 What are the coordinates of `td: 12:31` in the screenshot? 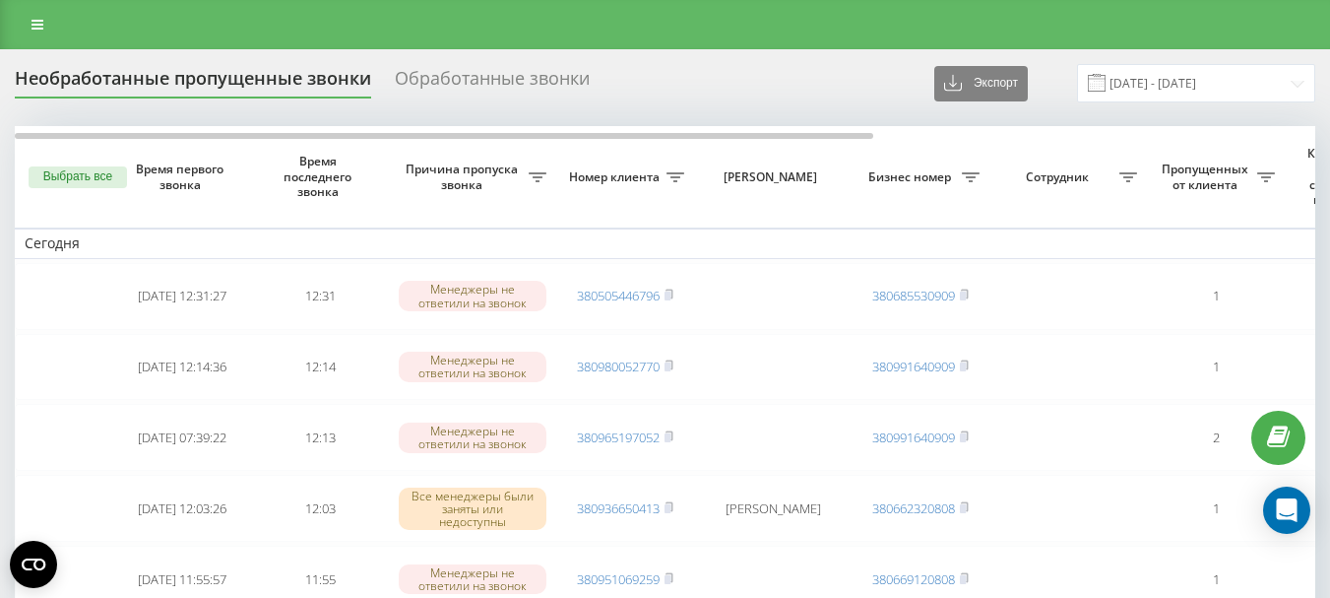 It's located at (320, 296).